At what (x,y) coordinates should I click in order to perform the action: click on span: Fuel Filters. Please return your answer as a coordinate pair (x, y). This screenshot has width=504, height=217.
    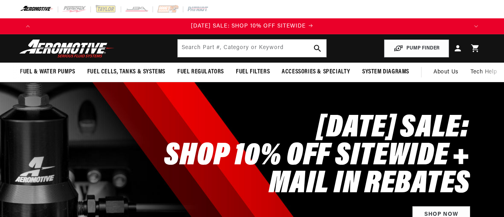
    Looking at the image, I should click on (253, 72).